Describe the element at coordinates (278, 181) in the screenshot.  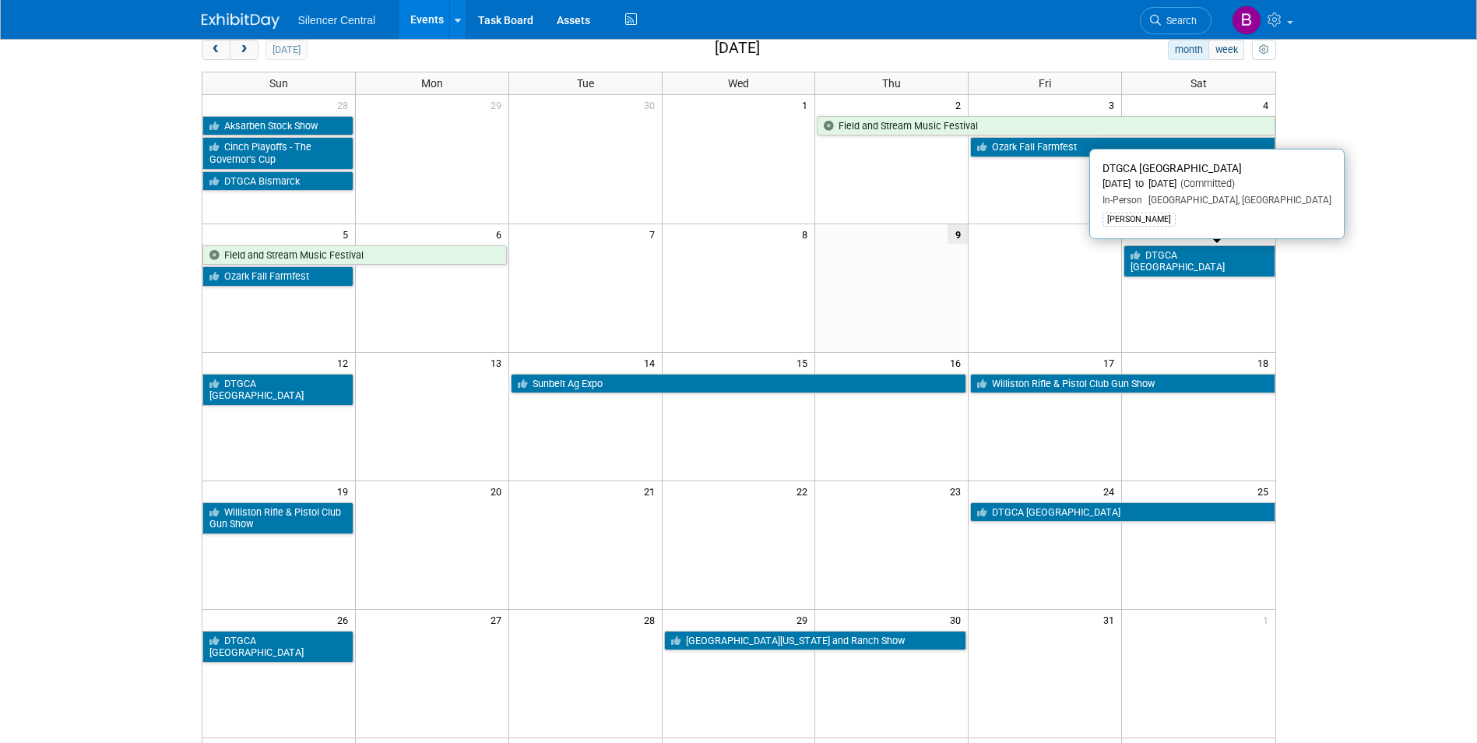
I see `a: DTGCA Bismarck` at that location.